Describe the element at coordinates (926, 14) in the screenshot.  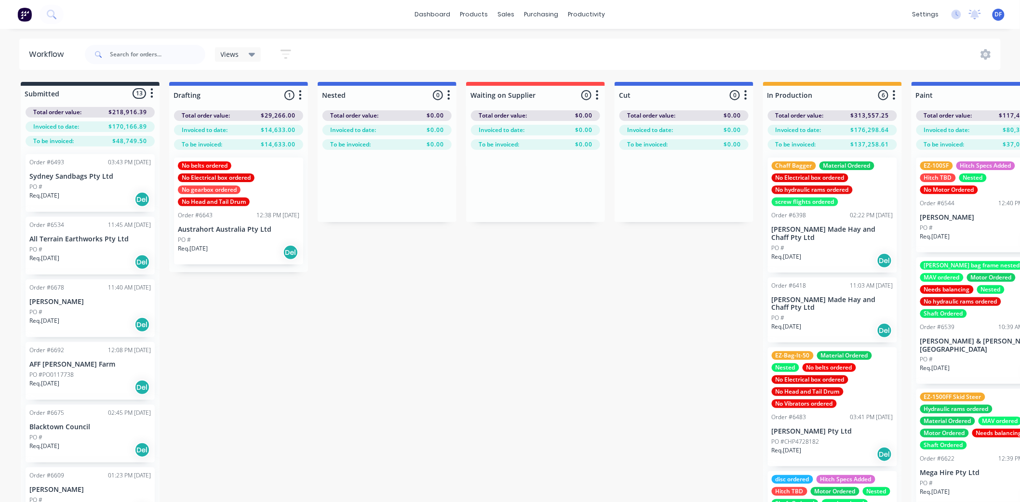
I see `div: settings` at that location.